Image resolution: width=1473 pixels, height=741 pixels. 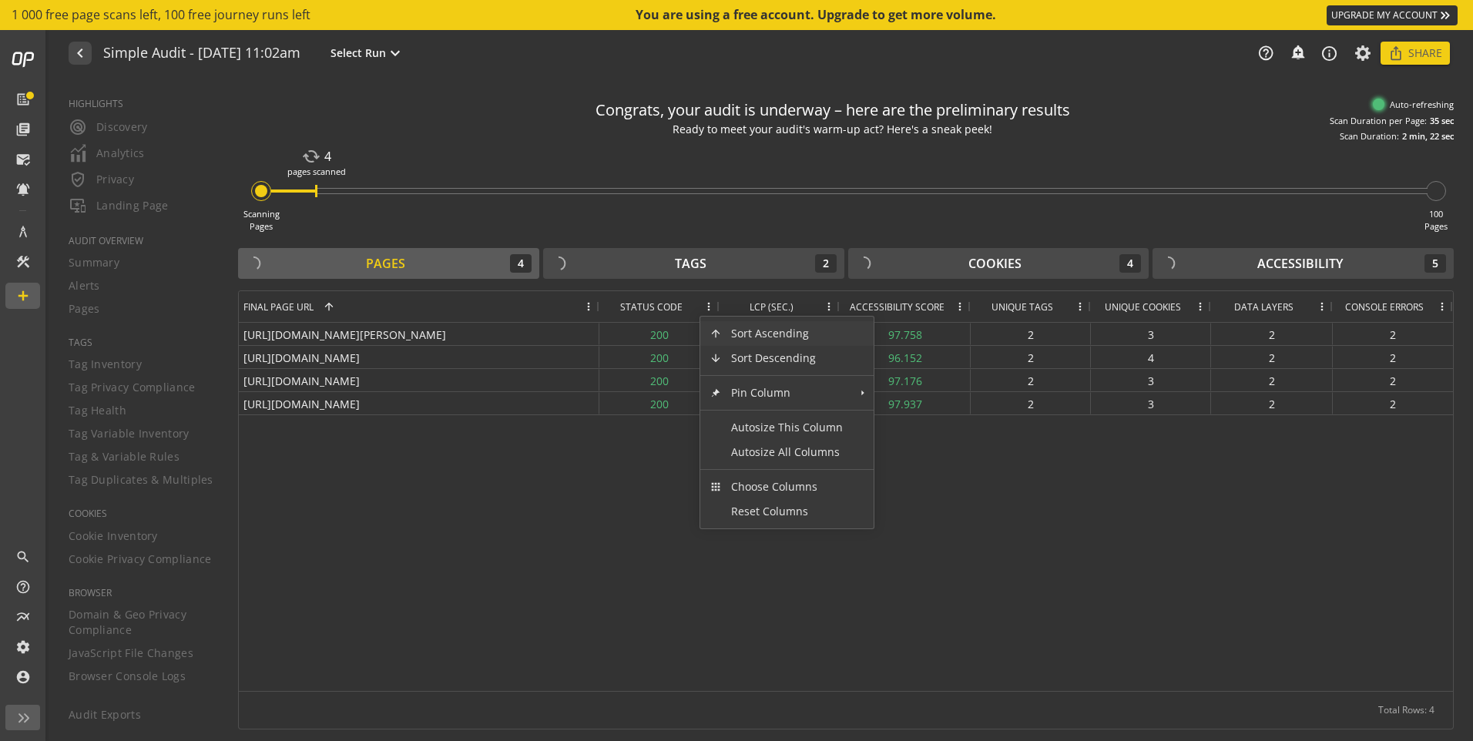 I want to click on span: Status Code, so click(x=651, y=307).